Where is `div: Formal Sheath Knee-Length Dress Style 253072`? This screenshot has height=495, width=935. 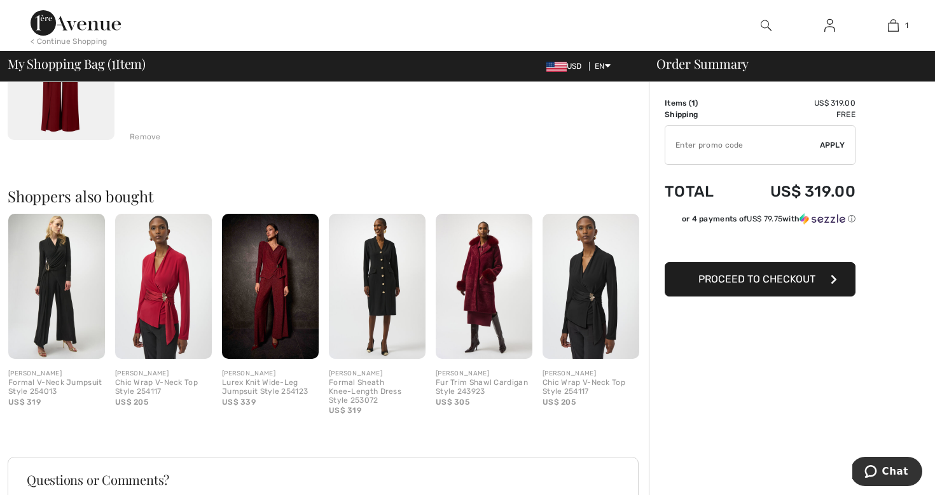 div: Formal Sheath Knee-Length Dress Style 253072 is located at coordinates (377, 391).